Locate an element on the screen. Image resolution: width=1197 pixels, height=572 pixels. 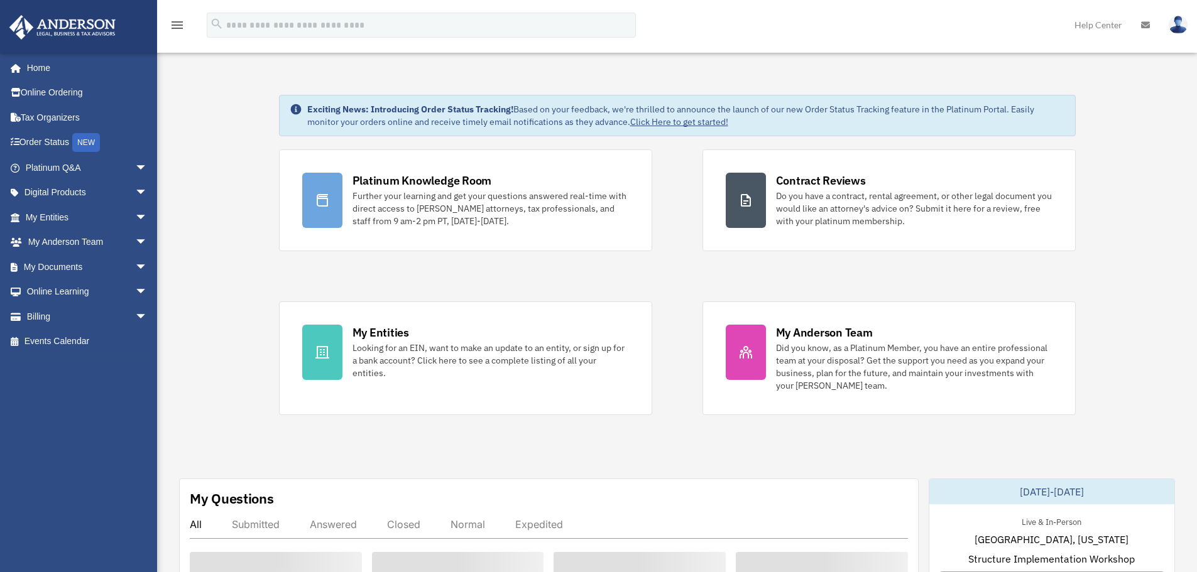
a: Events Calendar is located at coordinates (87, 342).